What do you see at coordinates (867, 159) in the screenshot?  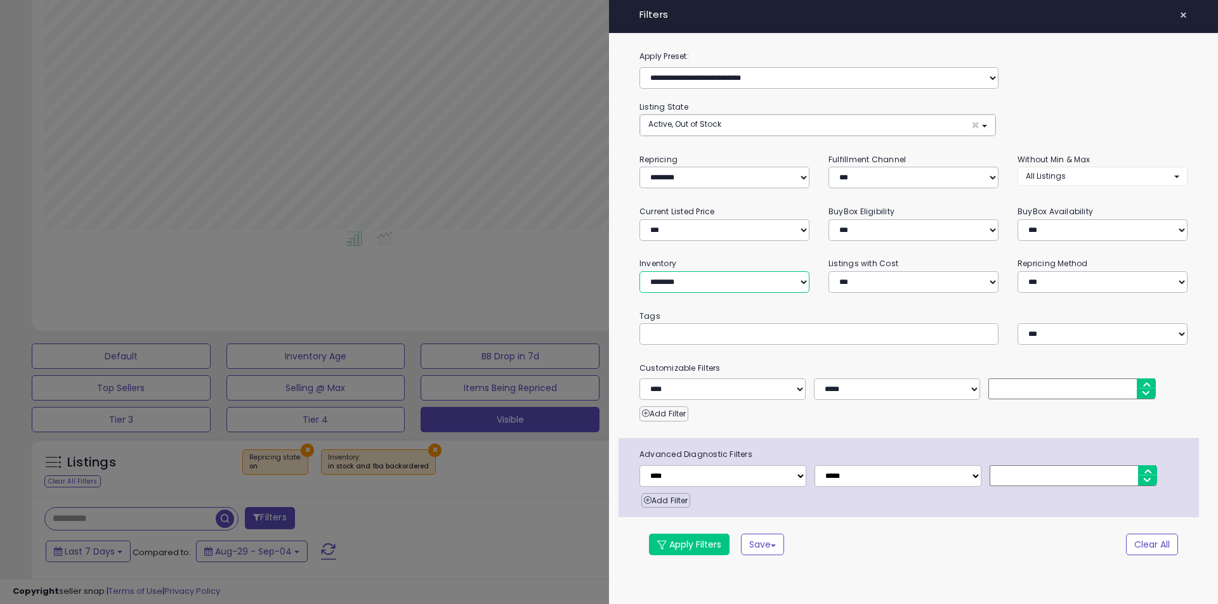 I see `small: Fulfillment Channel` at bounding box center [867, 159].